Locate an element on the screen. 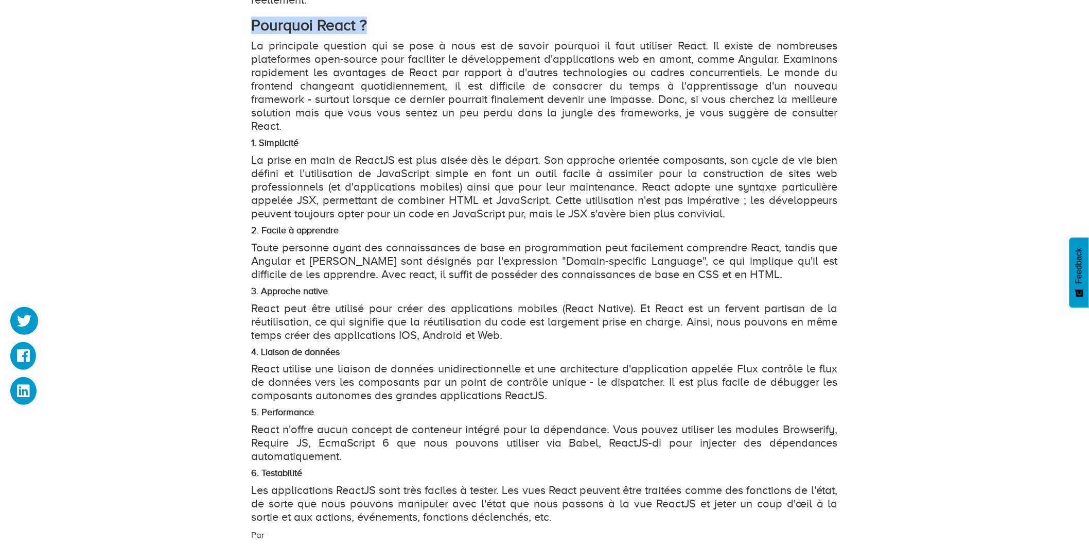  strong: 2. Facile à apprendre is located at coordinates (295, 230).